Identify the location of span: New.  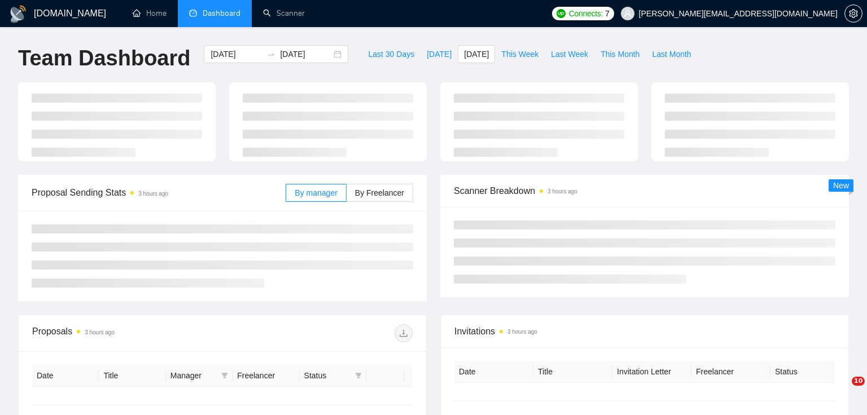
(841, 186).